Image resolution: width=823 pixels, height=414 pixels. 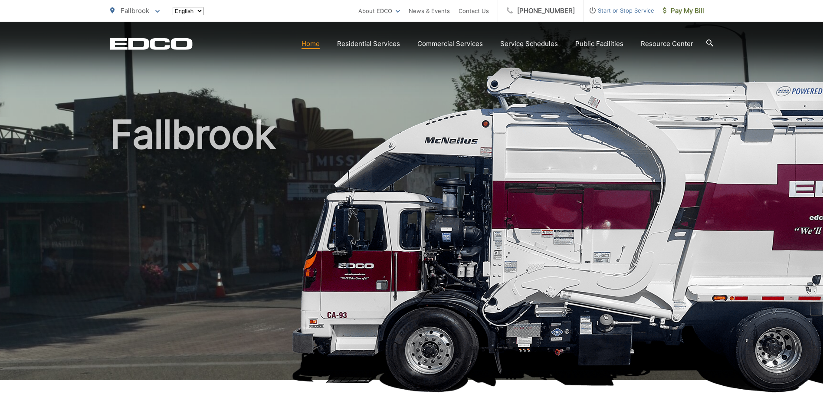 What do you see at coordinates (429, 11) in the screenshot?
I see `a: News & Events` at bounding box center [429, 11].